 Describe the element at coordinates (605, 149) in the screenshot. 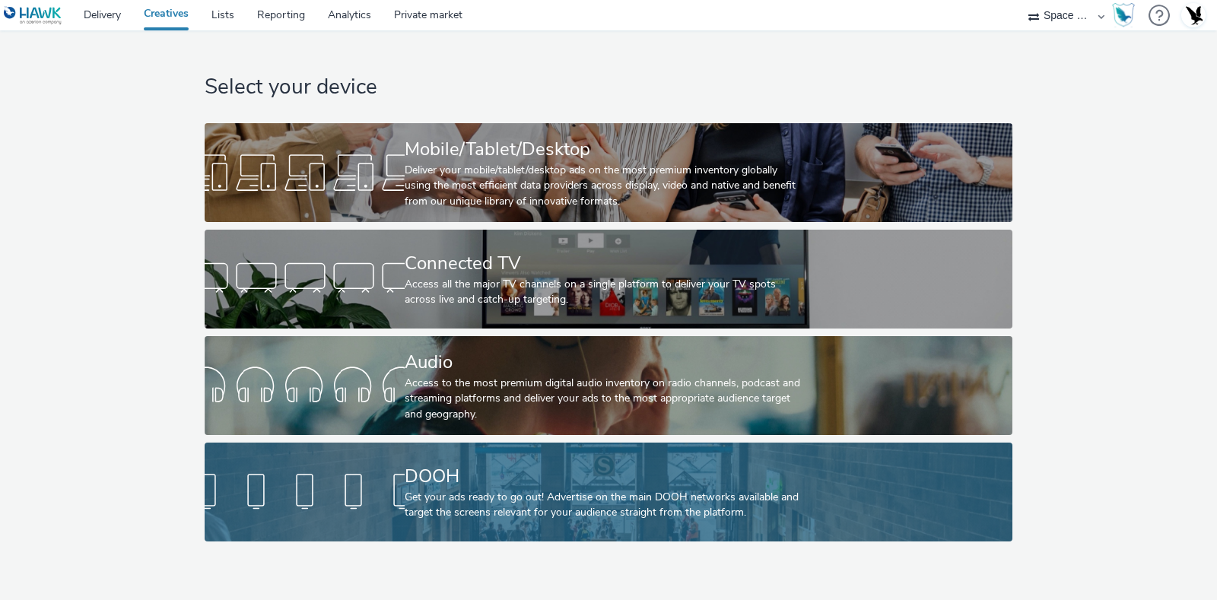

I see `div: Mobile/Tablet/Desktop` at that location.